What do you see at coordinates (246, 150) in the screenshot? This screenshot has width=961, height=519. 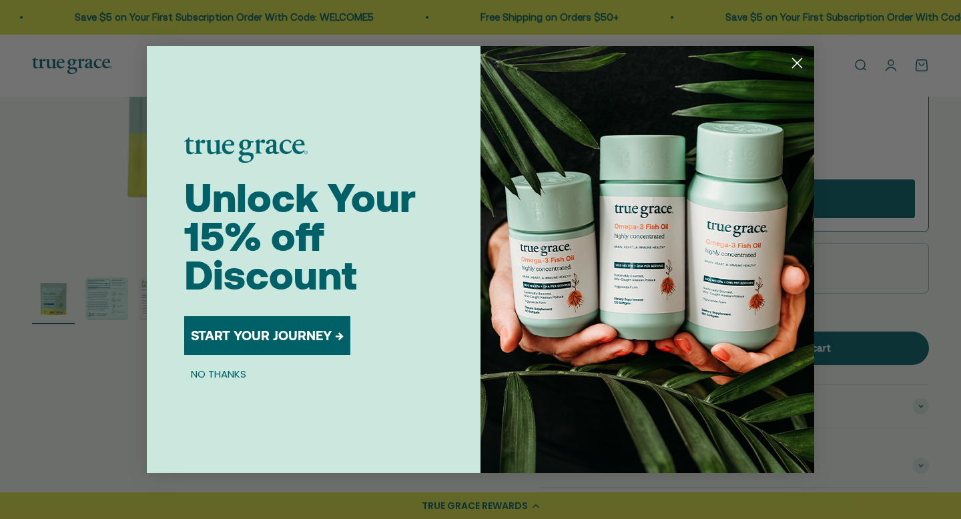 I see `img: logo placeholder` at bounding box center [246, 150].